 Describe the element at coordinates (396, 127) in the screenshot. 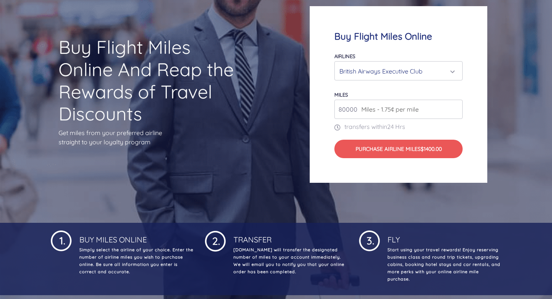

I see `span: 24 Hrs` at that location.